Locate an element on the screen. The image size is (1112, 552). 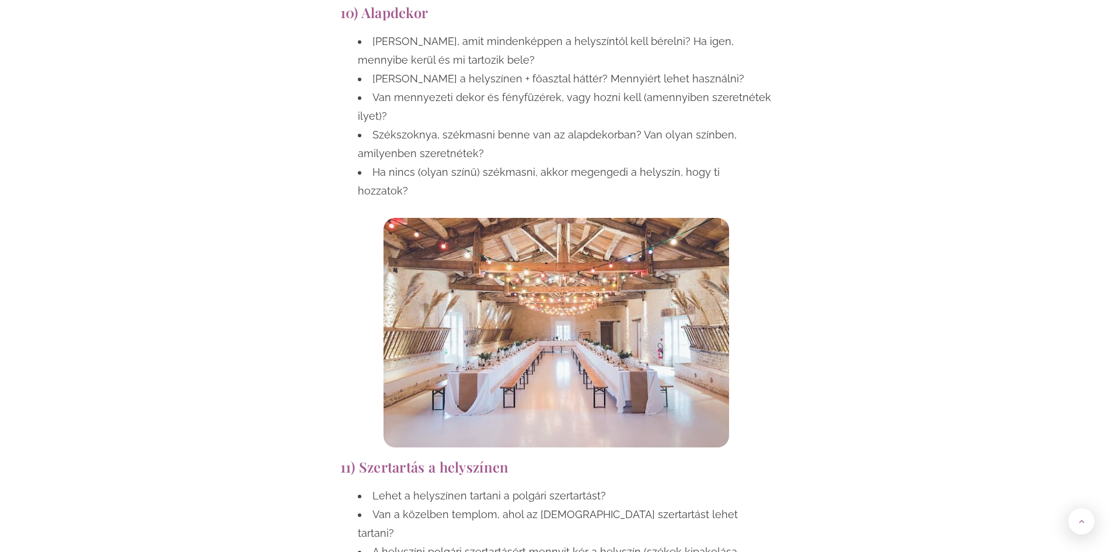
li: Ha nincs (olyan színű) székmasni, akkor megengedi a helyszín, hogy ti hozzatok? is located at coordinates (565, 182).